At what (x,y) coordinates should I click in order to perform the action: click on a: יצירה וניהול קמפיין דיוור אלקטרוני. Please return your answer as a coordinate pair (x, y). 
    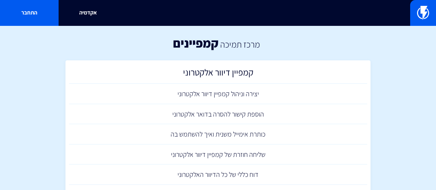
    Looking at the image, I should click on (218, 94).